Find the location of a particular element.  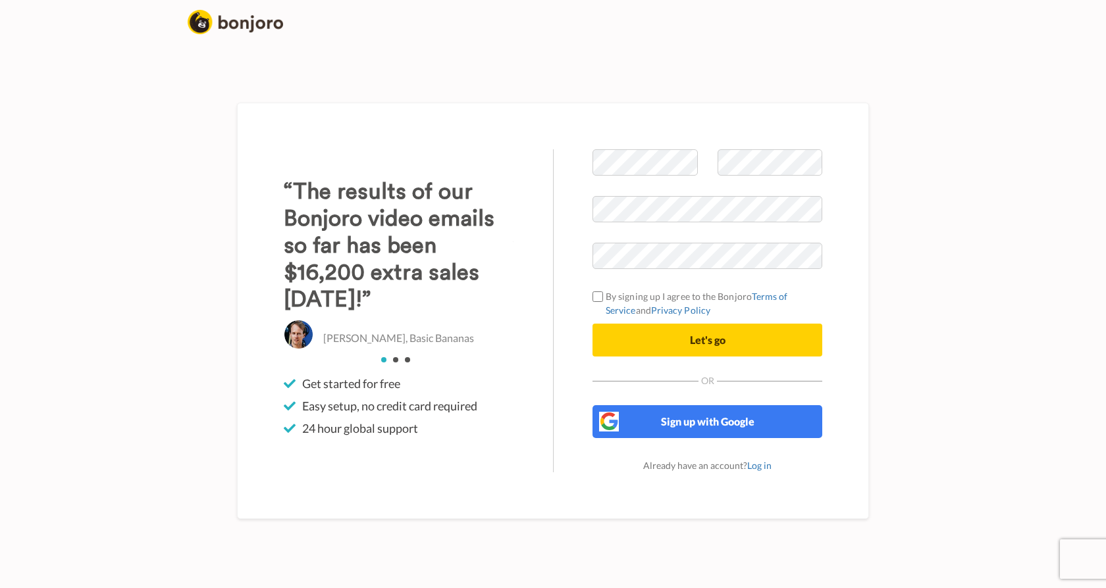

img: logo_full.png is located at coordinates (235, 22).